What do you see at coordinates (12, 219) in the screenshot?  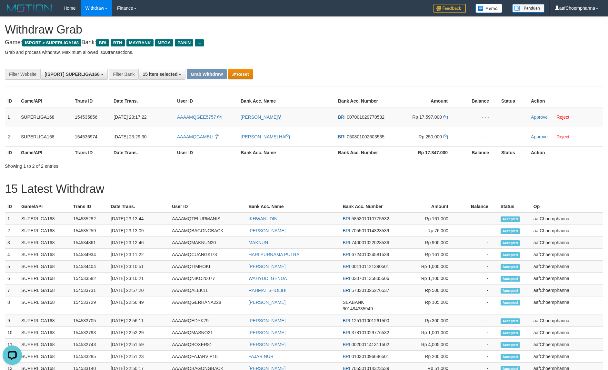 I see `td: 1` at bounding box center [12, 219].